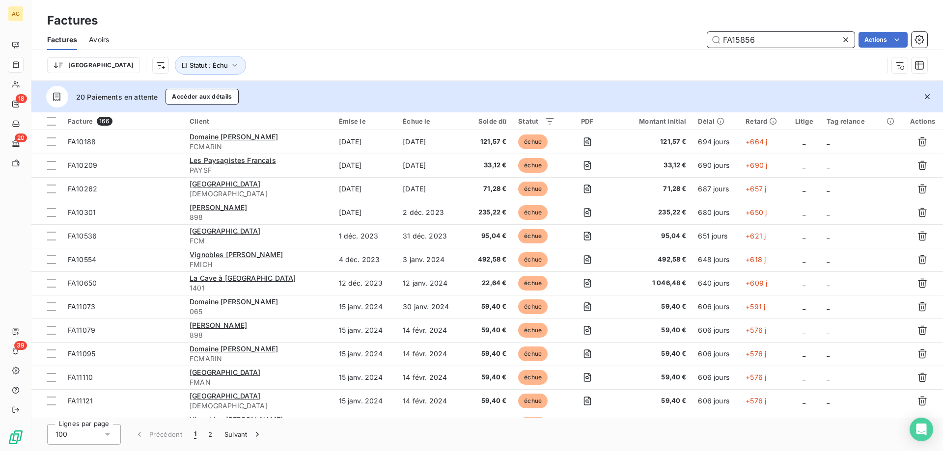 The width and height of the screenshot is (943, 451). What do you see at coordinates (883, 40) in the screenshot?
I see `button: Actions` at bounding box center [883, 40].